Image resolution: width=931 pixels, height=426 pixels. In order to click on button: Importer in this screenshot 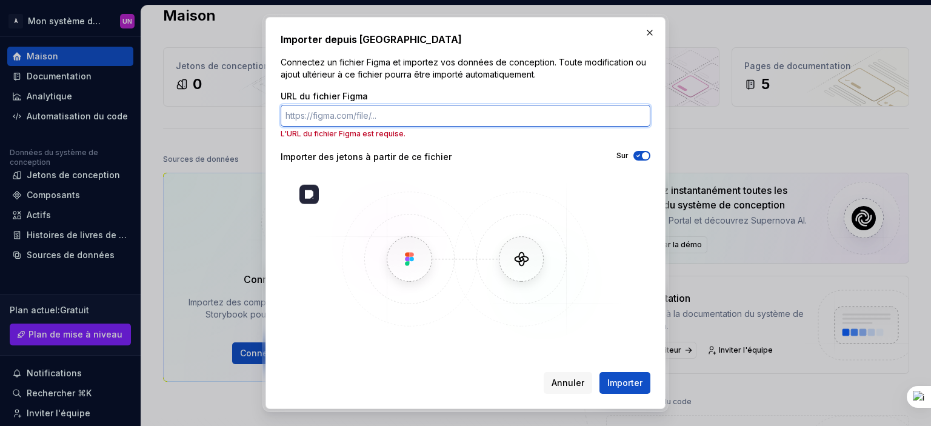, I will do `click(625, 383)`.